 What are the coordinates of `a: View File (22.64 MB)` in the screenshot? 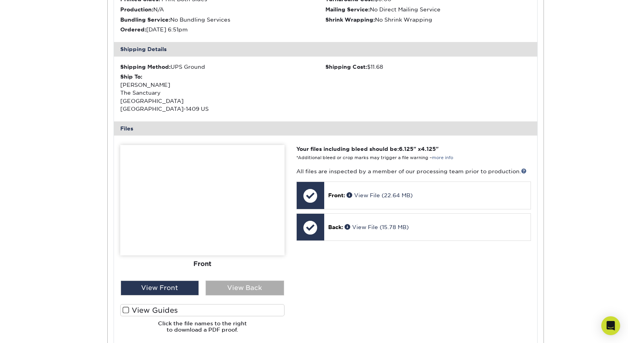 It's located at (380, 195).